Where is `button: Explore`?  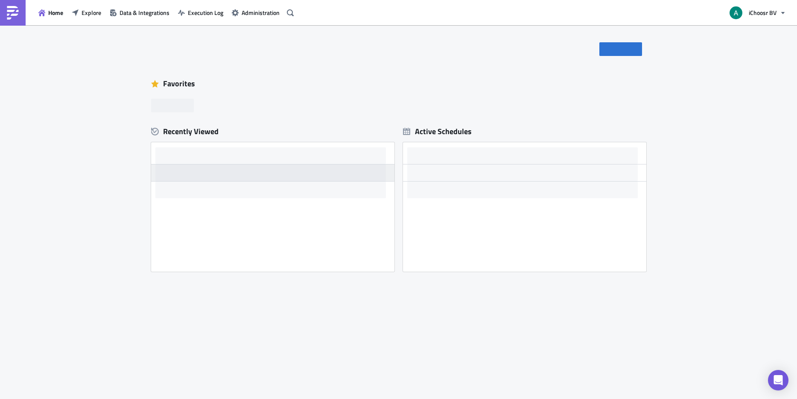 button: Explore is located at coordinates (86, 12).